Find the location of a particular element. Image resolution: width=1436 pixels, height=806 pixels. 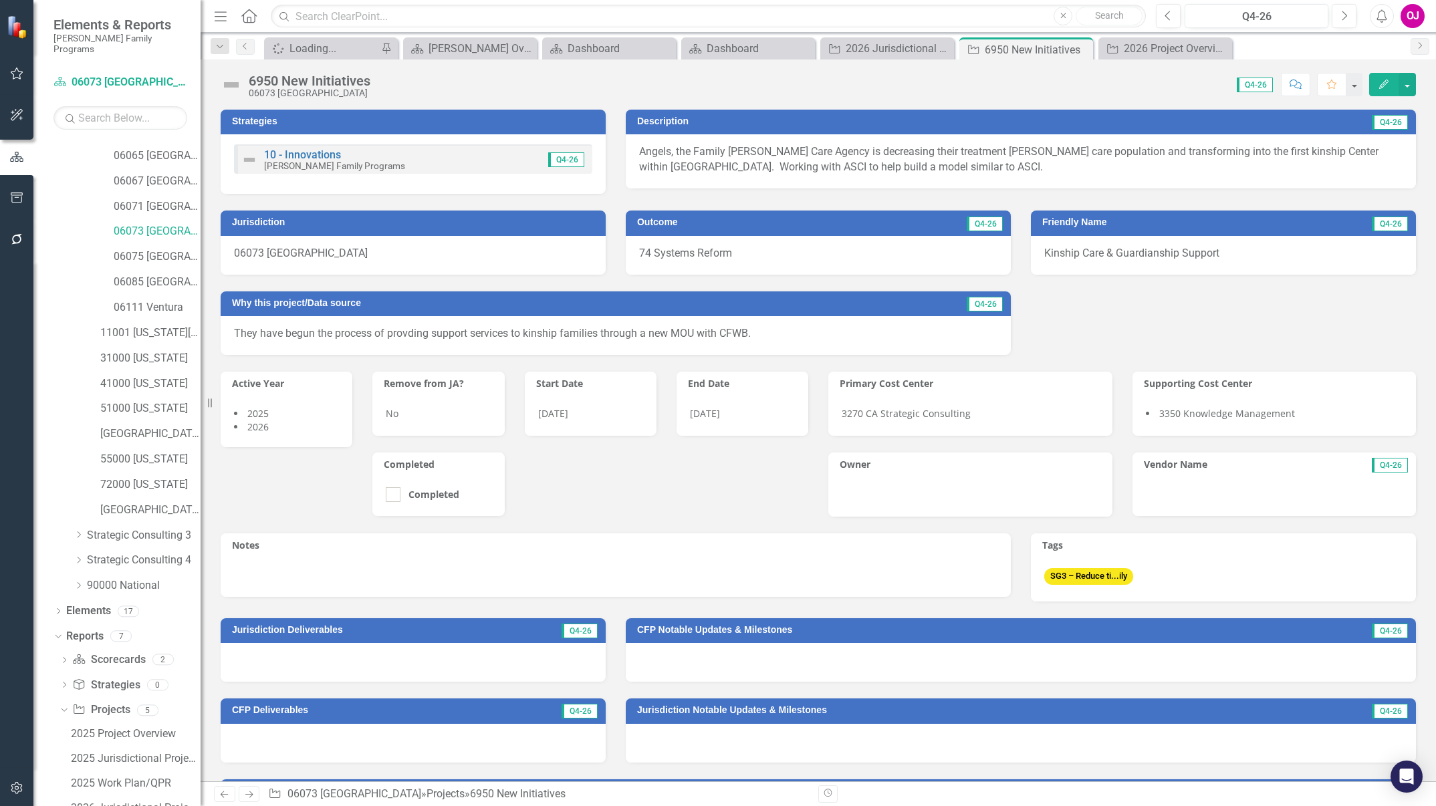

h3: CFP Deliverables is located at coordinates (355, 710).